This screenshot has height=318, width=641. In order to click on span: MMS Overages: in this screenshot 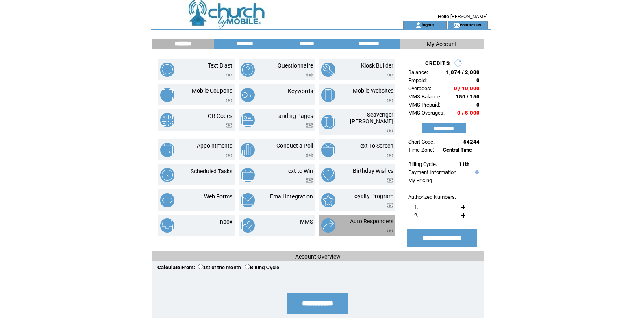, I will do `click(426, 113)`.